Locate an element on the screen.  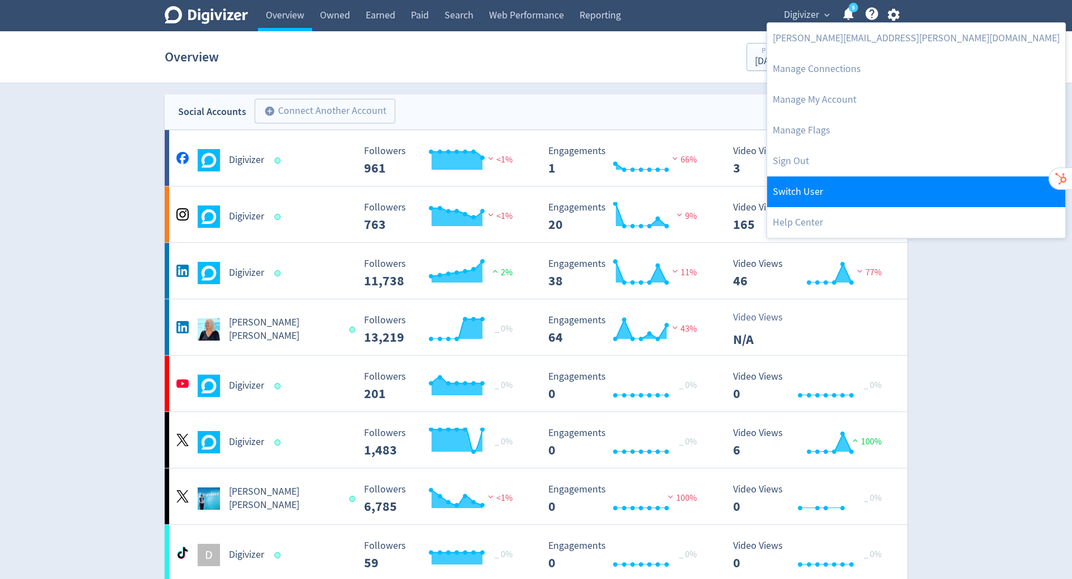
a: Help Center is located at coordinates (916, 222).